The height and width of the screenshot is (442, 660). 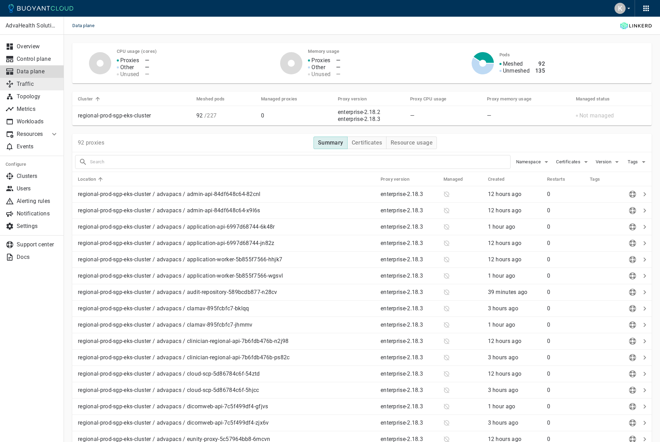 What do you see at coordinates (38, 72) in the screenshot?
I see `p: Data plane` at bounding box center [38, 72].